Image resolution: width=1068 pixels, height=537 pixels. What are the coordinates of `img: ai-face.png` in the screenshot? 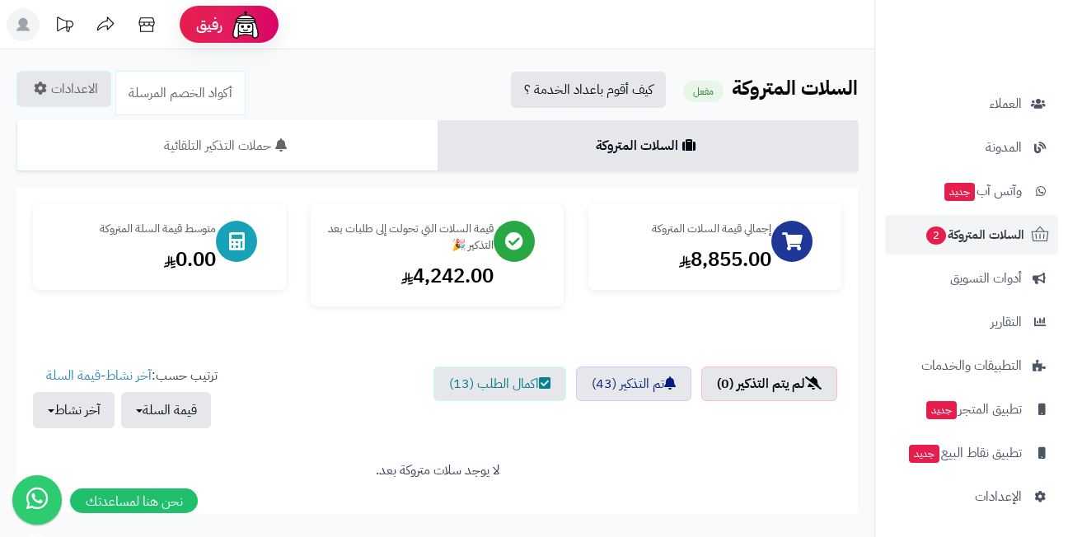 It's located at (246, 25).